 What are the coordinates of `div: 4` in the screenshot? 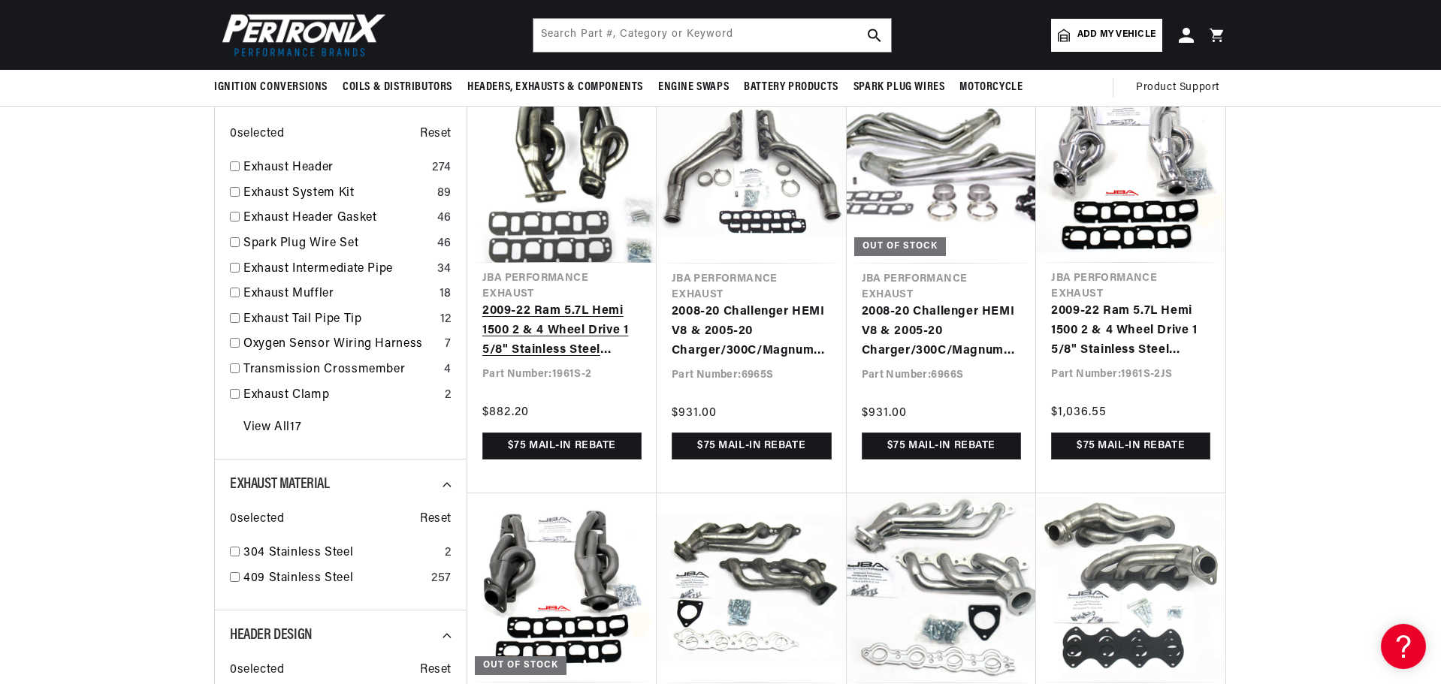 It's located at (448, 370).